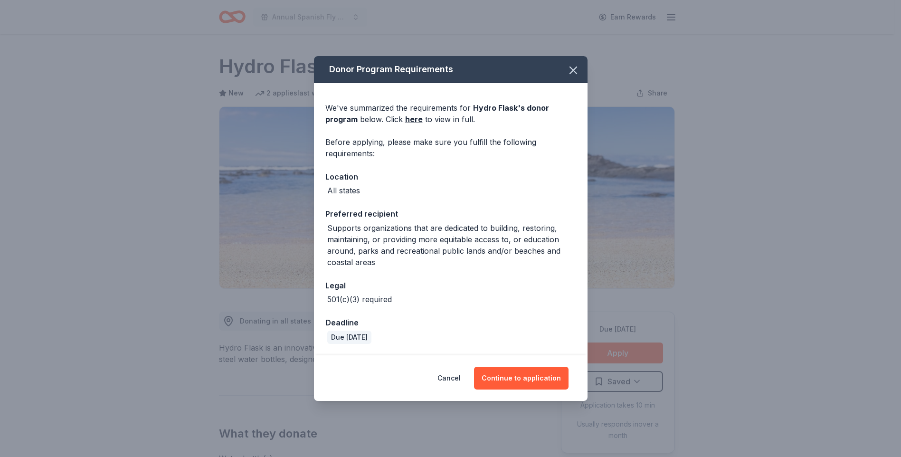  I want to click on div: Preferred recipient, so click(451, 214).